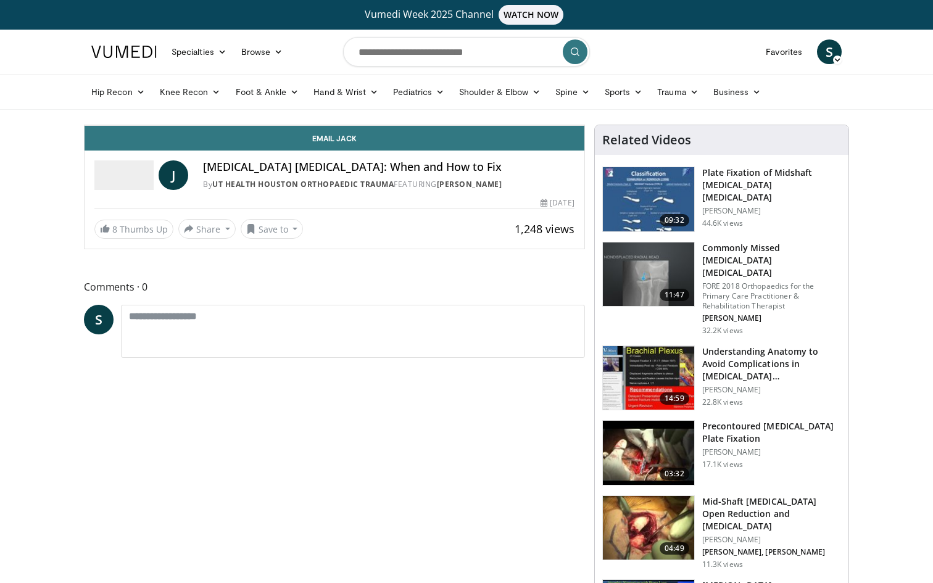  Describe the element at coordinates (173, 175) in the screenshot. I see `a: J` at that location.